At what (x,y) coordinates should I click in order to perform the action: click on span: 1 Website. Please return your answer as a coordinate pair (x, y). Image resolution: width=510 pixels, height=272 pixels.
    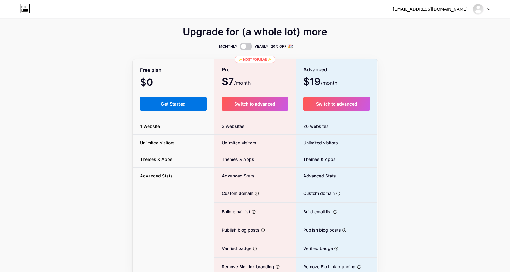
    Looking at the image, I should click on (150, 126).